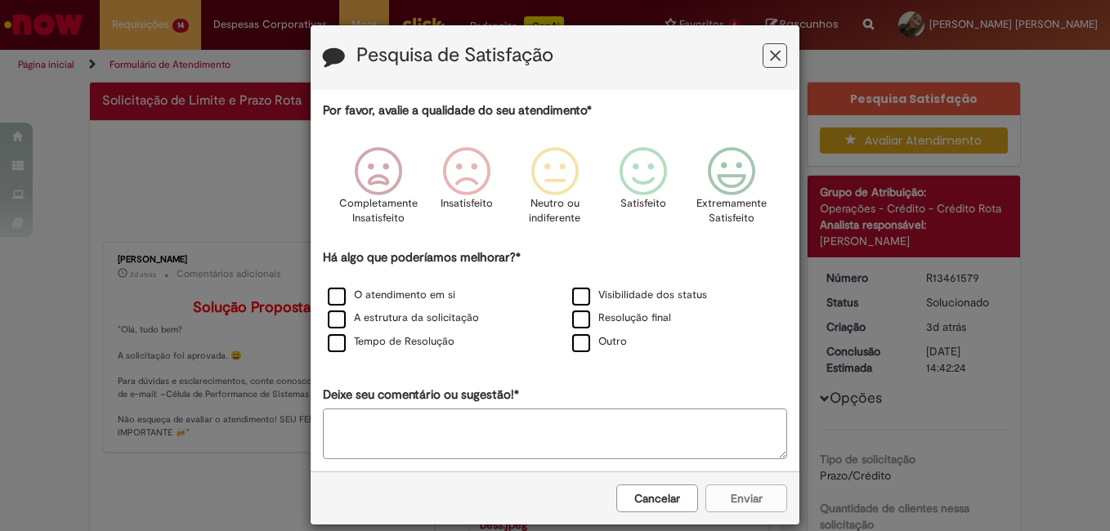  What do you see at coordinates (555, 211) in the screenshot?
I see `p: Neutro ou indiferente` at bounding box center [555, 211].